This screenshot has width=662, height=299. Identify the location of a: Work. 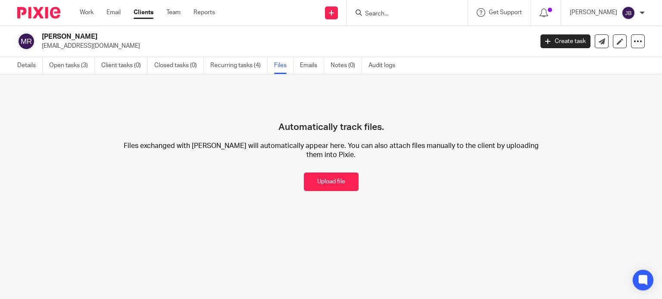
(87, 12).